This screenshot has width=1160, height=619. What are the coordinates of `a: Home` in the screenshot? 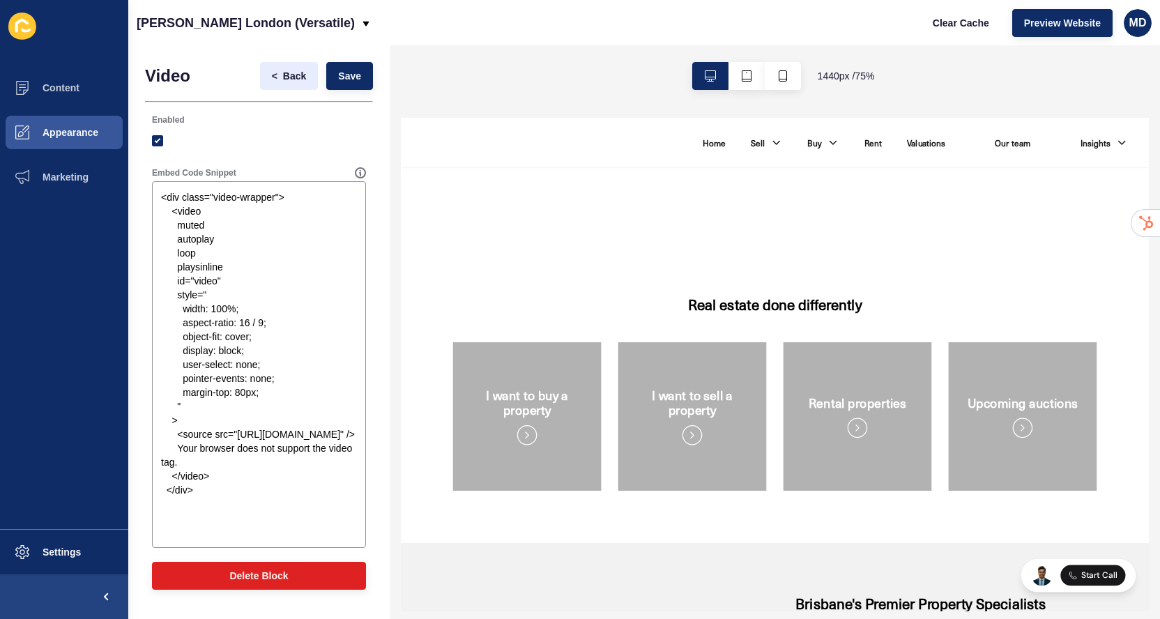 It's located at (420, 33).